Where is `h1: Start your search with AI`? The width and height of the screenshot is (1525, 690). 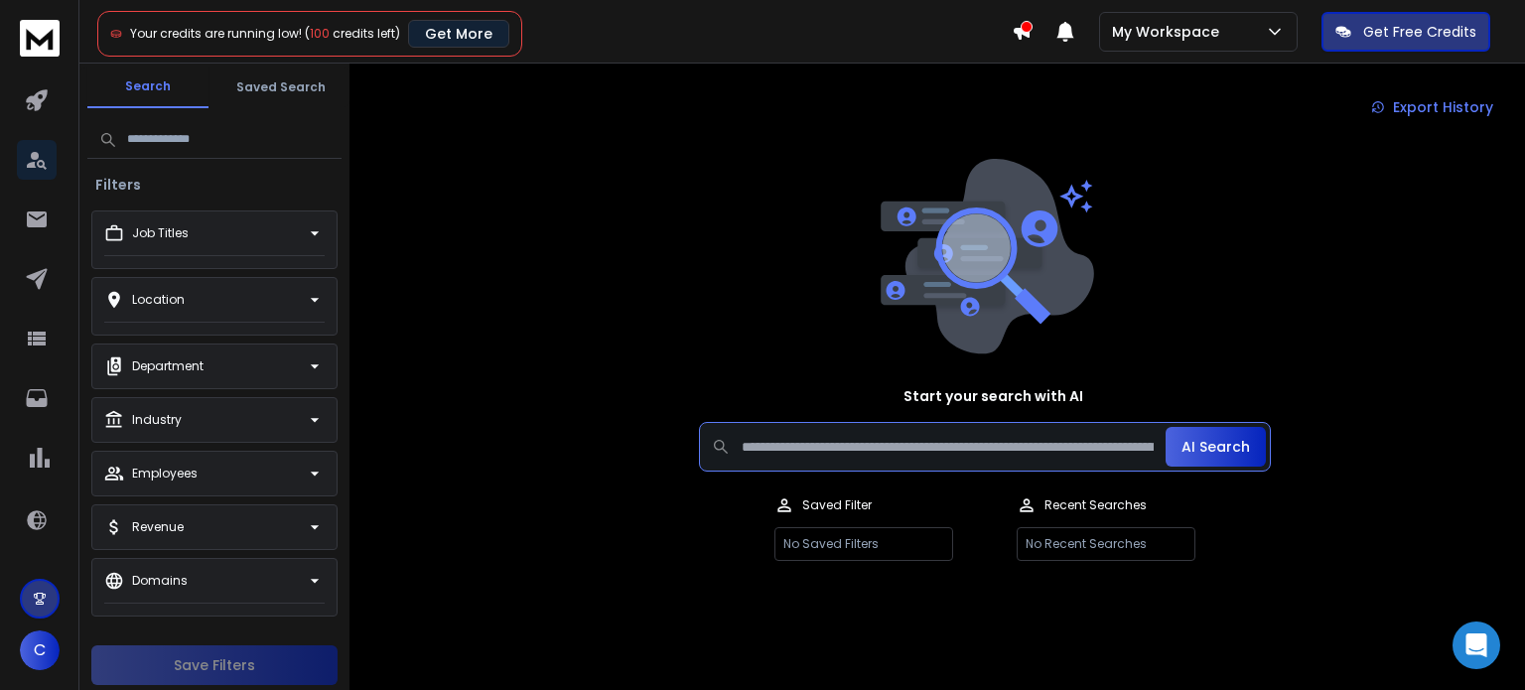
h1: Start your search with AI is located at coordinates (993, 396).